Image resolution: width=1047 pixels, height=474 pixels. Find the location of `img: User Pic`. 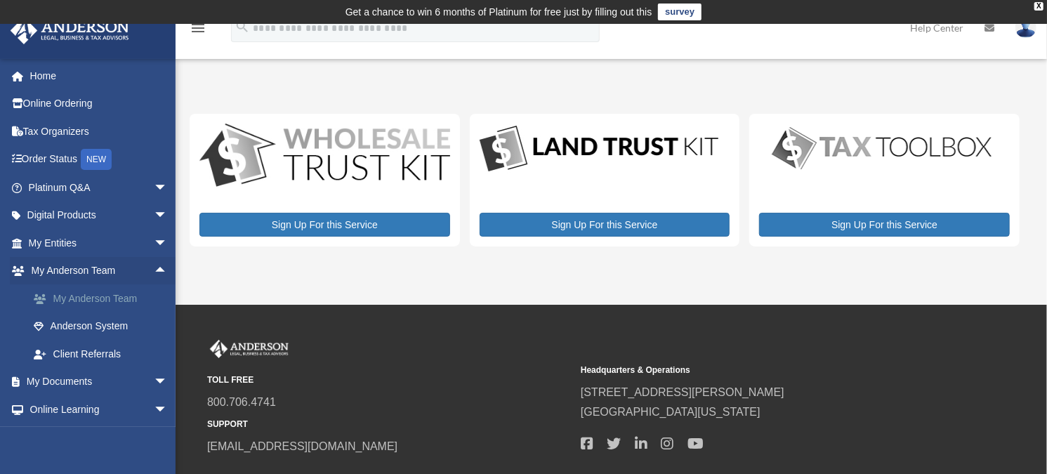

img: User Pic is located at coordinates (1026, 27).